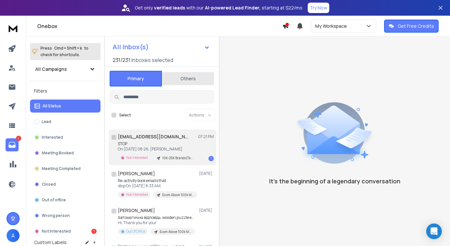 The height and width of the screenshot is (246, 450). I want to click on h3: Filters, so click(65, 91).